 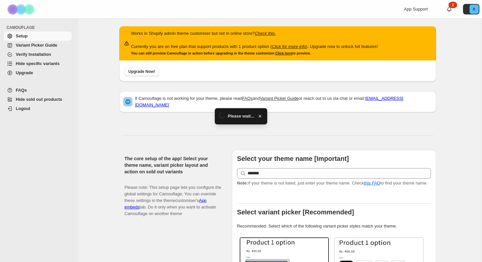 What do you see at coordinates (296, 212) in the screenshot?
I see `b: Select variant picker [Recommended]` at bounding box center [296, 212].